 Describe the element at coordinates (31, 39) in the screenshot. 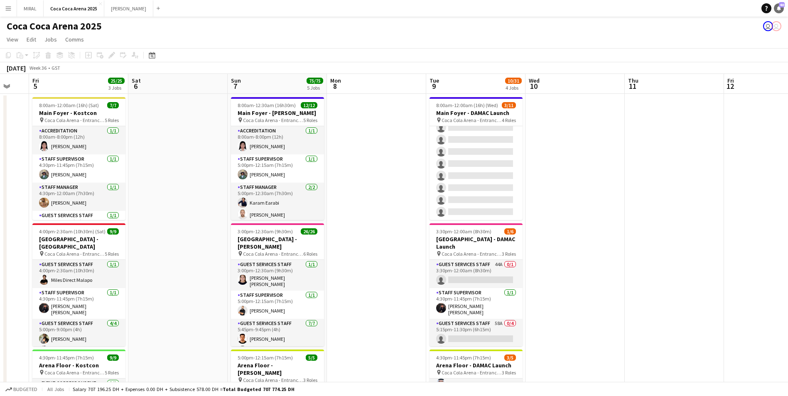

I see `a: Edit` at that location.